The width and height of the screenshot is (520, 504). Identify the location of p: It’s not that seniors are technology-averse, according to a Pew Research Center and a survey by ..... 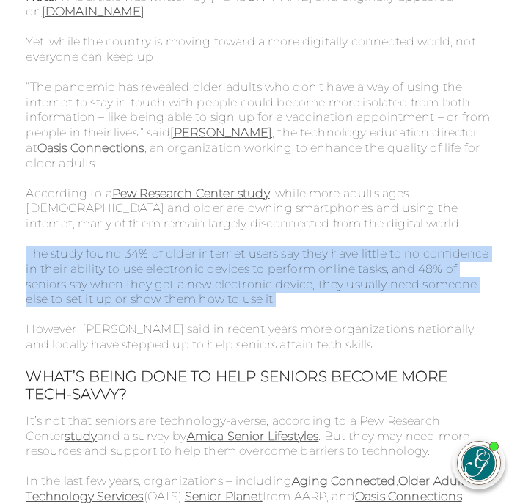
(260, 444).